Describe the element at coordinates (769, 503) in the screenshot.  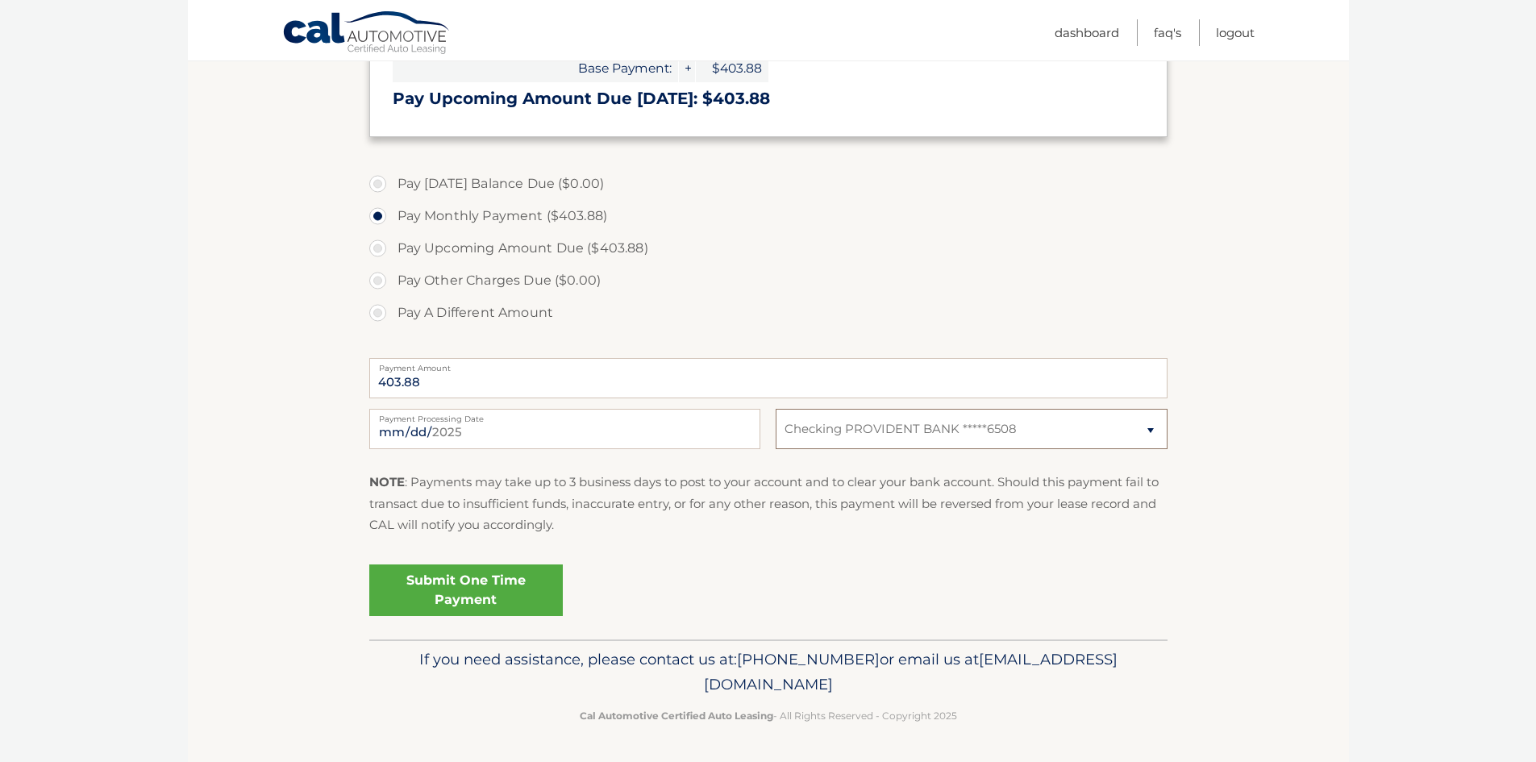
I see `p: : Payments may take up to 3 business days to post to your account and to clear your bank account....` at that location.